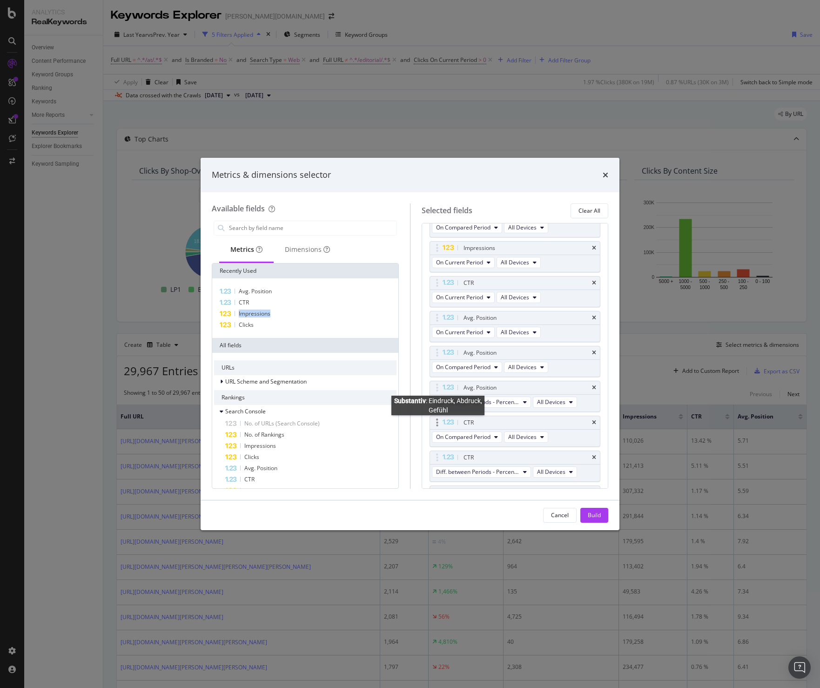  What do you see at coordinates (515, 396) in the screenshot?
I see `div: Avg. PositiontimesDiff. between Periods - PercentageAll Devices` at bounding box center [515, 396].